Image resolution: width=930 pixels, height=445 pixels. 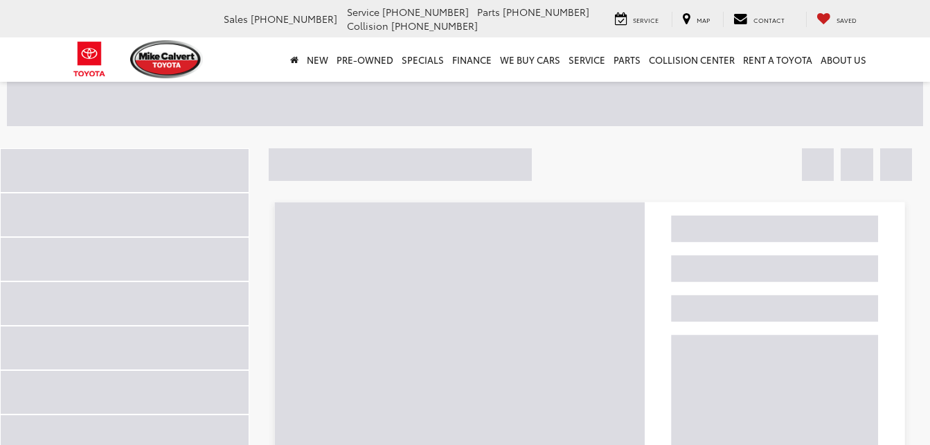 I want to click on a: About Us, so click(x=844, y=60).